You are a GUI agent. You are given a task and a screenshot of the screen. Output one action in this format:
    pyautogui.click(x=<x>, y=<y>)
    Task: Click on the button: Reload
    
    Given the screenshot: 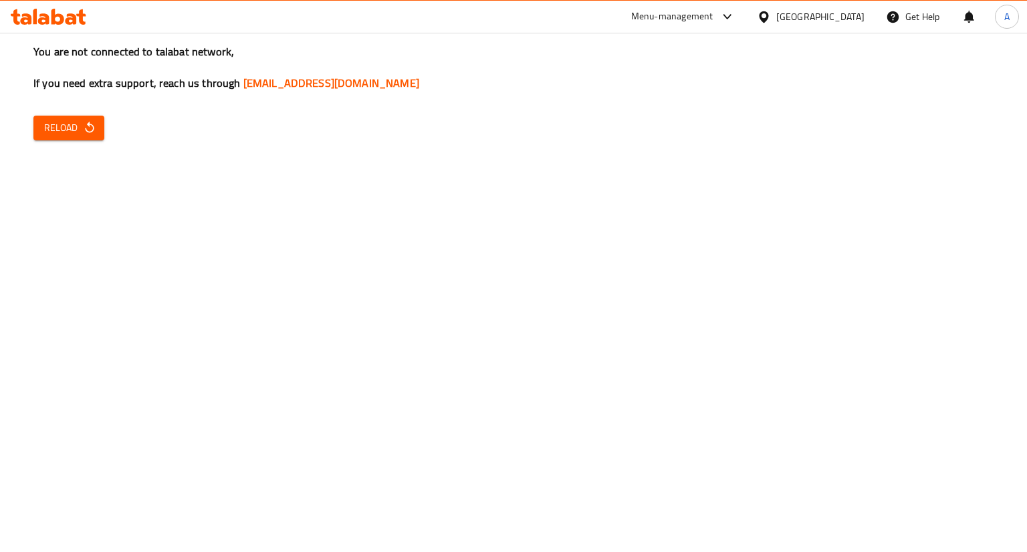 What is the action you would take?
    pyautogui.click(x=69, y=128)
    